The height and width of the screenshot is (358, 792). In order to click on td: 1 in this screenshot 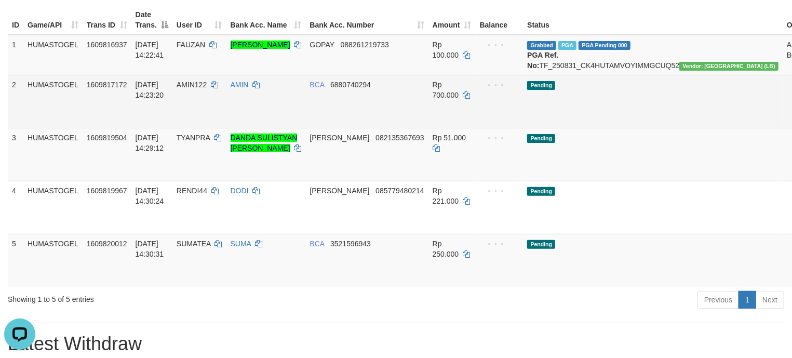, I will do `click(16, 55)`.